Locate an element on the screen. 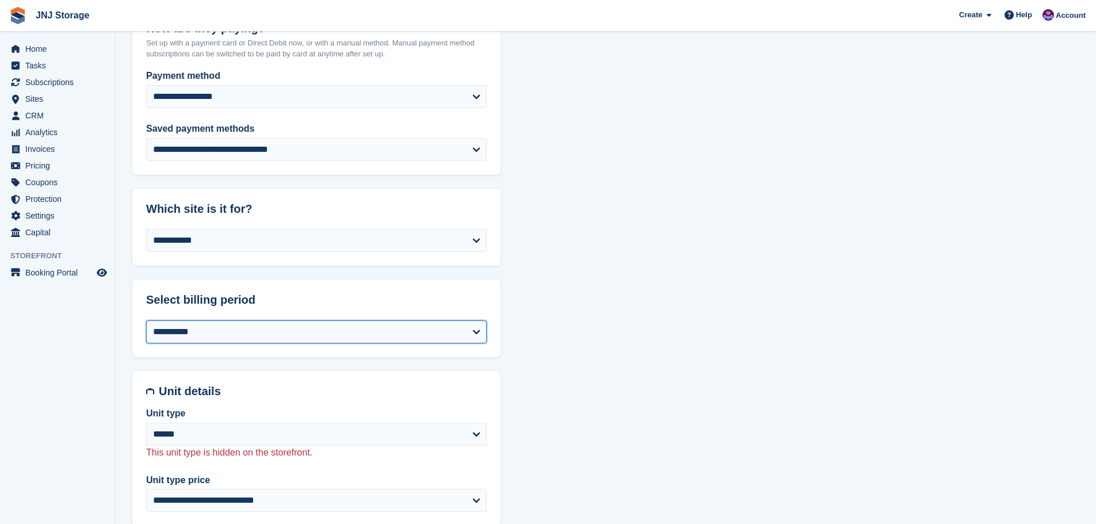  span: Booking Portal is located at coordinates (60, 273).